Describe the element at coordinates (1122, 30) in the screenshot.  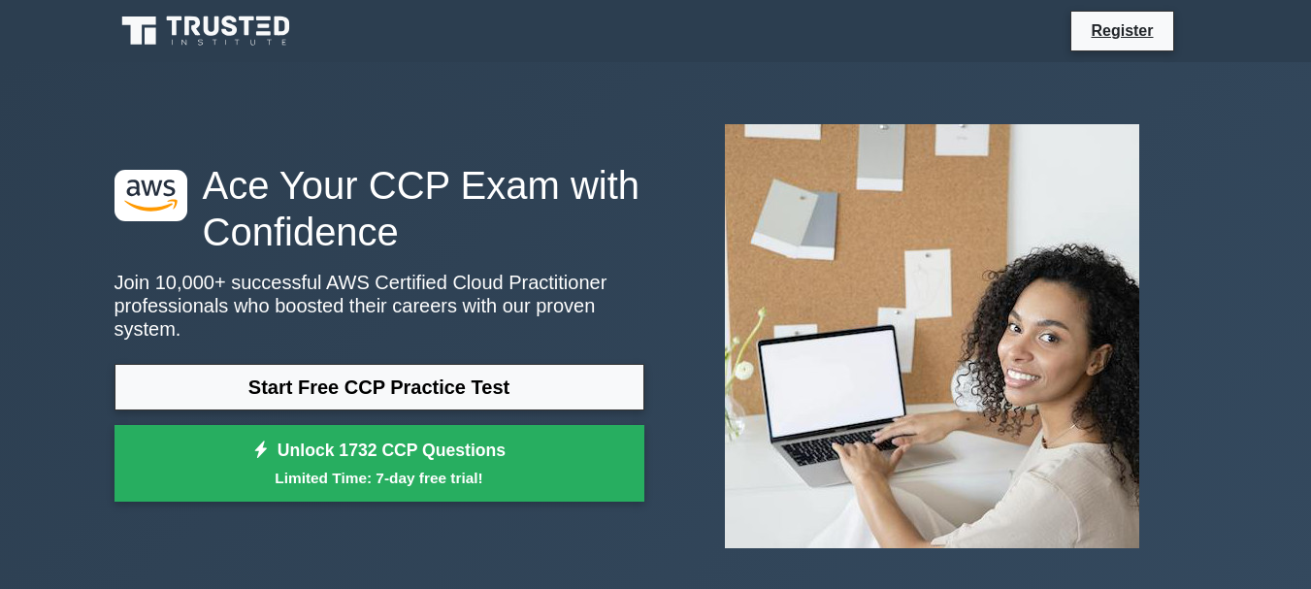
I see `a: Register` at that location.